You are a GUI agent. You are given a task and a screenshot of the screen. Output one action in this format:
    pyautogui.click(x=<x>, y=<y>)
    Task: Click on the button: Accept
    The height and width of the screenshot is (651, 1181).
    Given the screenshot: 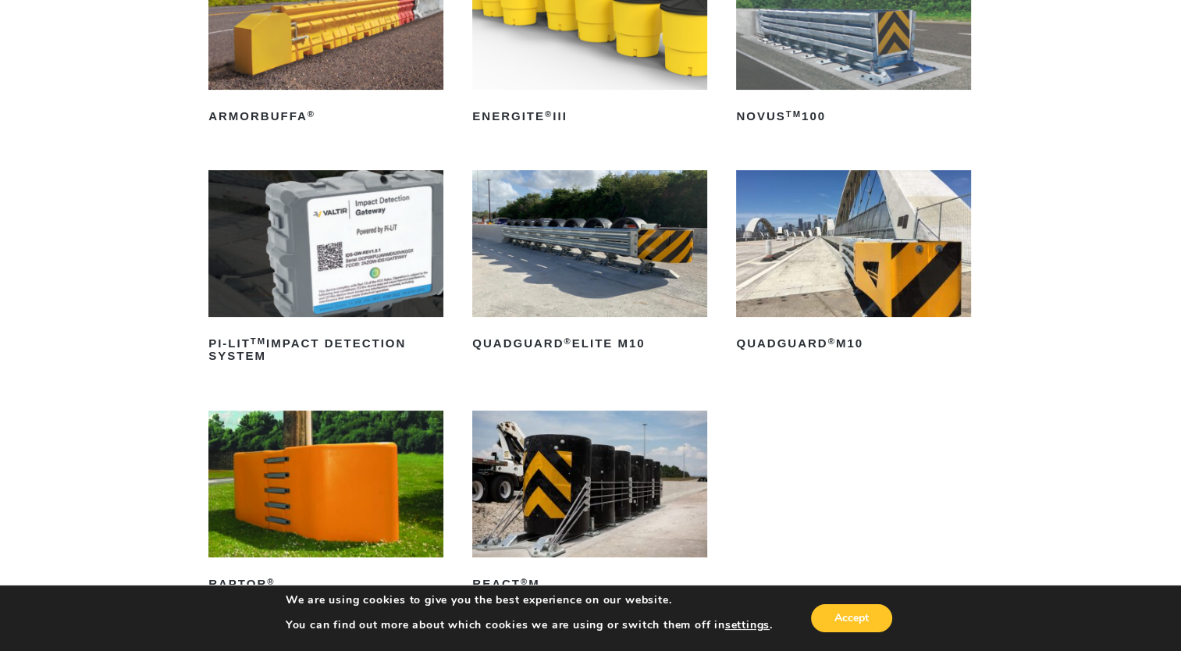 What is the action you would take?
    pyautogui.click(x=852, y=618)
    